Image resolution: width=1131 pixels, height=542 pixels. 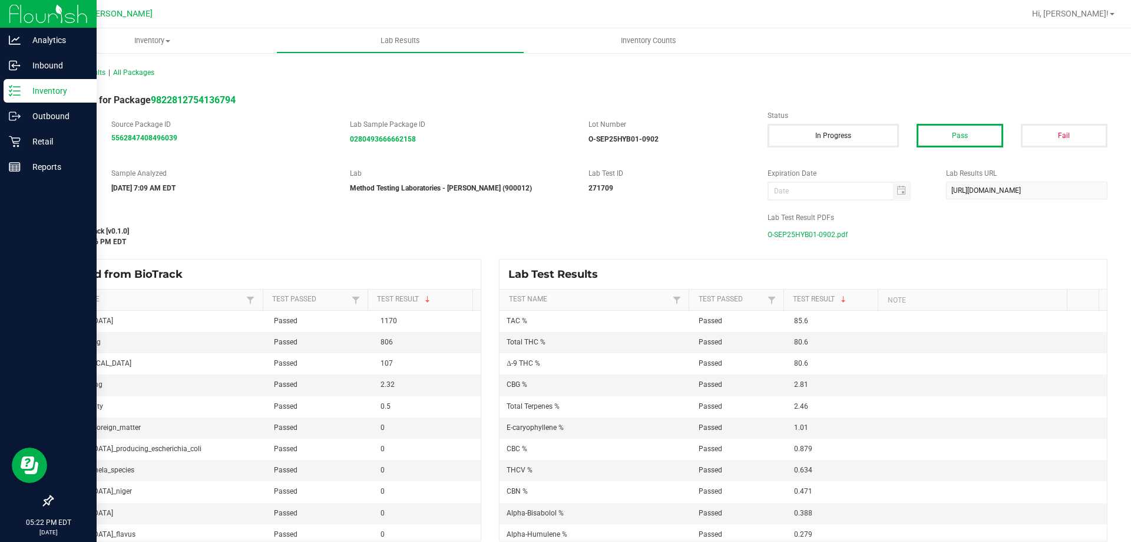 I want to click on label: Sample Analyzed, so click(x=222, y=173).